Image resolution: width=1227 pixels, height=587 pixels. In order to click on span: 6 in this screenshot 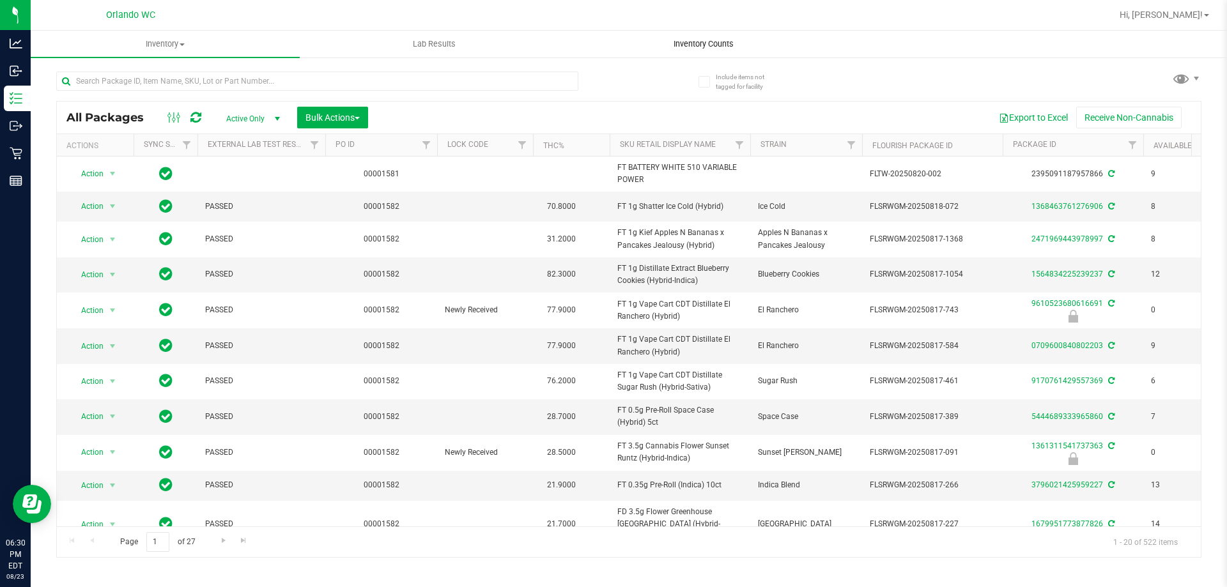, I will do `click(1176, 381)`.